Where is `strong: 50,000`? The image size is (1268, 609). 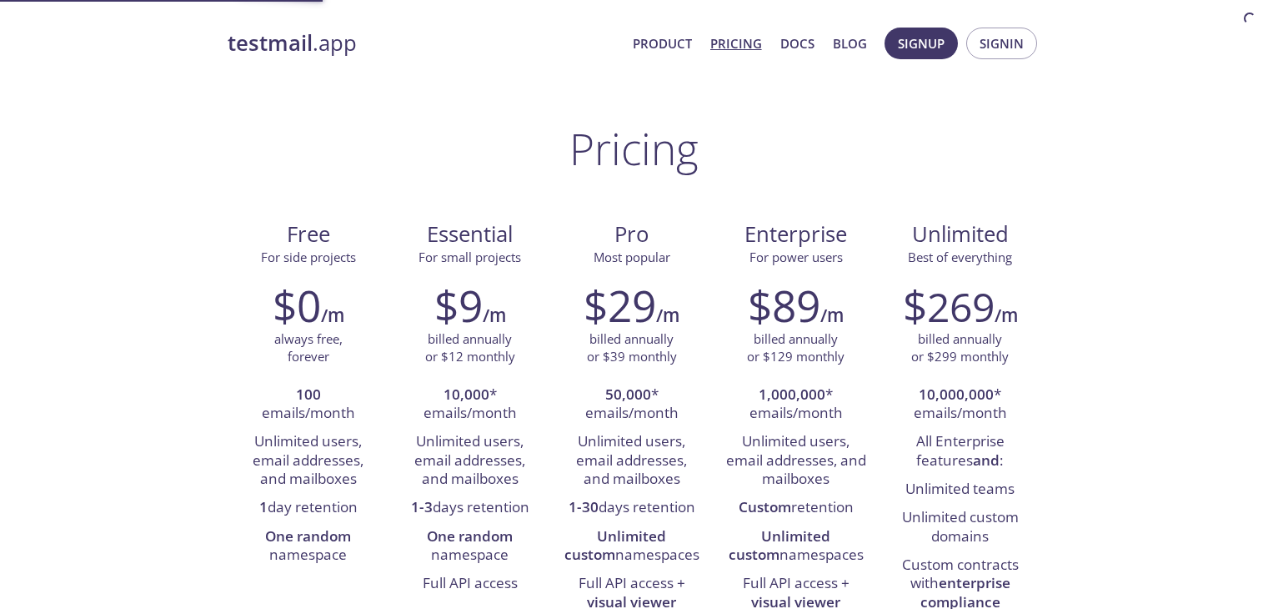 strong: 50,000 is located at coordinates (628, 394).